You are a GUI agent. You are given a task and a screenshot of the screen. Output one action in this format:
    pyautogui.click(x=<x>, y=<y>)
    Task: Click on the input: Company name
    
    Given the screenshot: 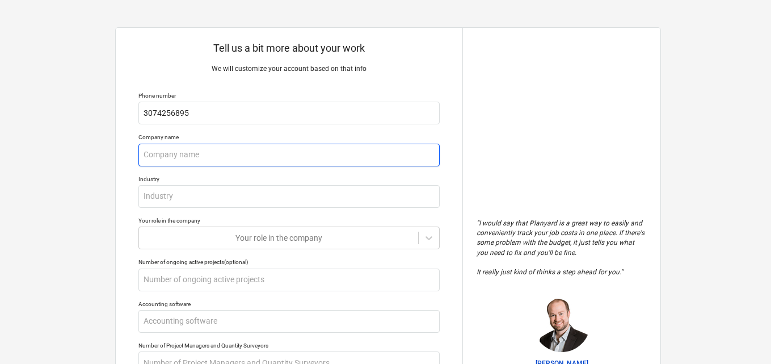 What is the action you would take?
    pyautogui.click(x=289, y=155)
    